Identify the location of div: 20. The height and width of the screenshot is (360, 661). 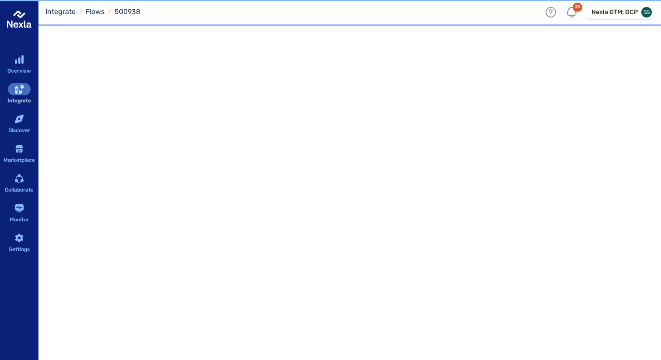
(578, 7).